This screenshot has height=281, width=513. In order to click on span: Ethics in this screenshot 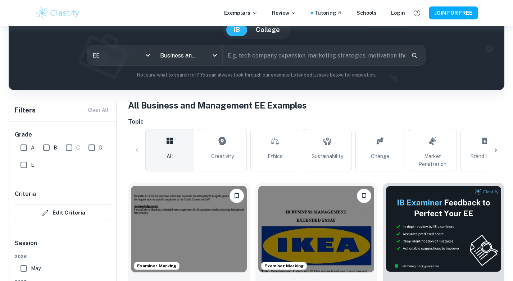, I will do `click(275, 156)`.